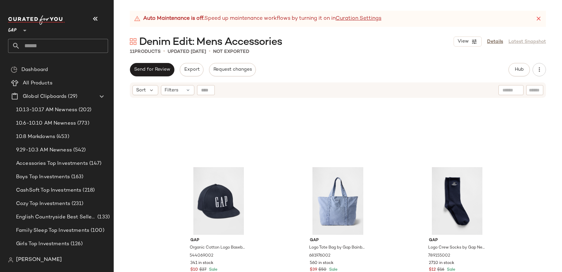 Image resolution: width=562 pixels, height=272 pixels. Describe the element at coordinates (468, 41) in the screenshot. I see `button: View` at that location.